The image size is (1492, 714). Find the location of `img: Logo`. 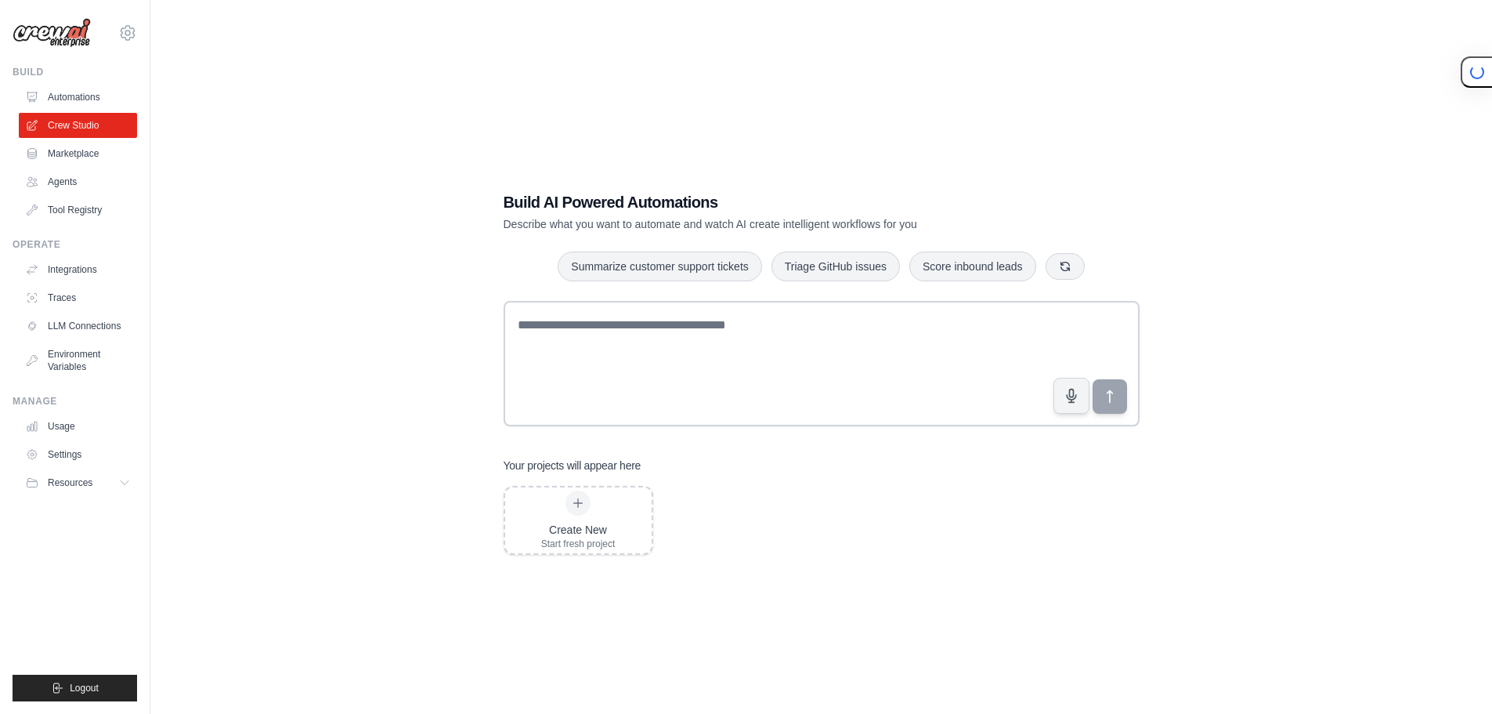

img: Logo is located at coordinates (52, 33).